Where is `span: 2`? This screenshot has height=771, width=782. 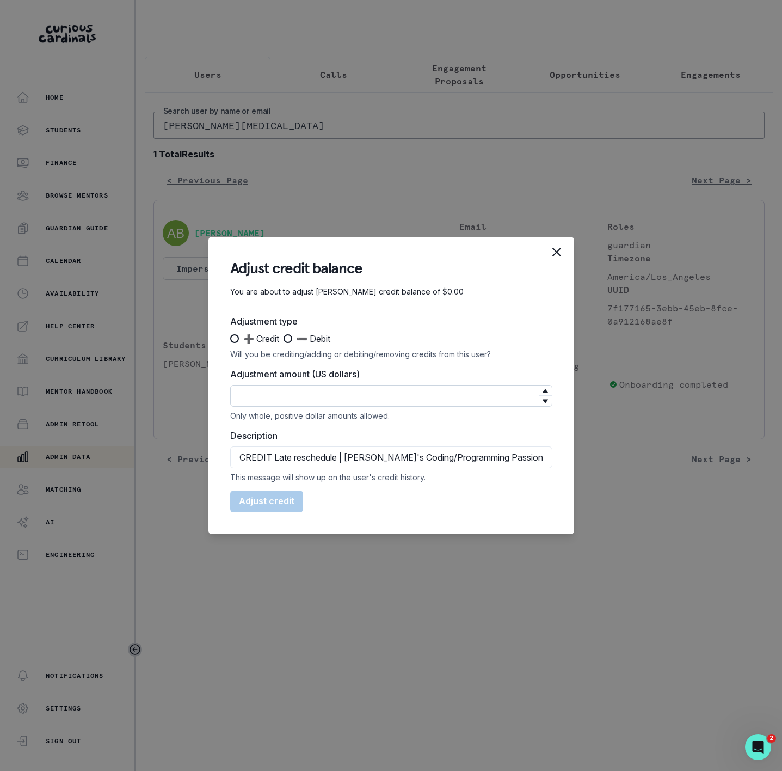 span: 2 is located at coordinates (772, 738).